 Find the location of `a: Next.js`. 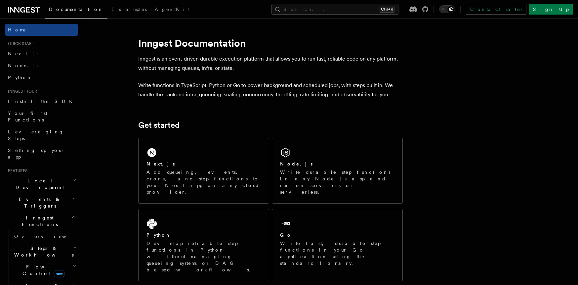

a: Next.js is located at coordinates (41, 54).